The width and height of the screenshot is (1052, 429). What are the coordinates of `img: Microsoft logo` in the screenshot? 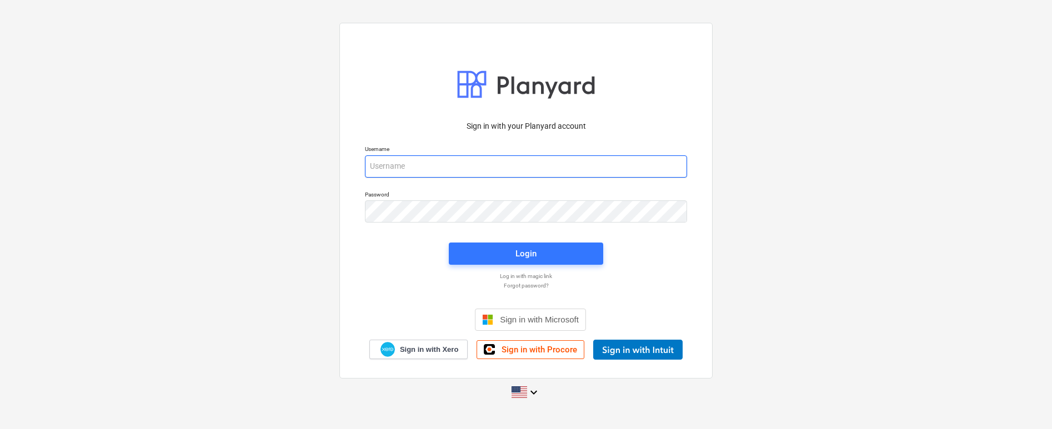 It's located at (488, 320).